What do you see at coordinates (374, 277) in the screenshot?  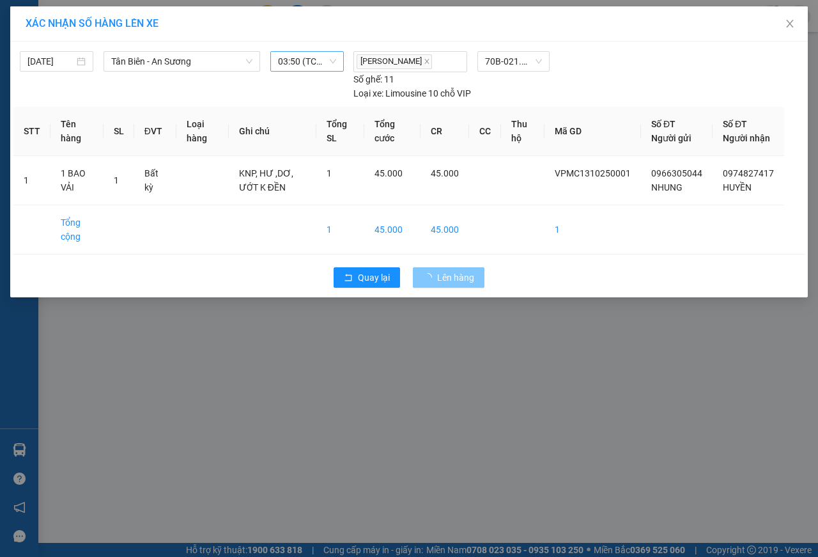 I see `span: Quay lại` at bounding box center [374, 277].